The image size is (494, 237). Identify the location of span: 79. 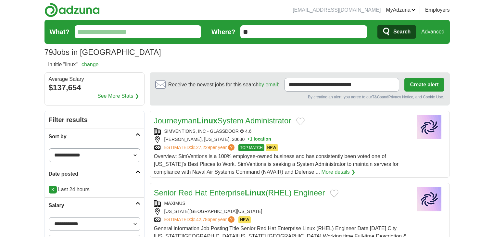
(49, 52).